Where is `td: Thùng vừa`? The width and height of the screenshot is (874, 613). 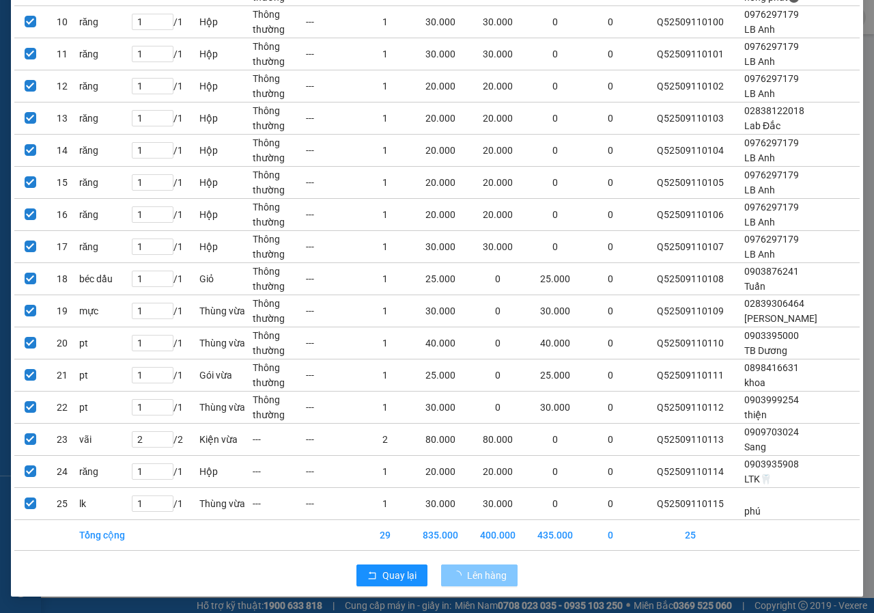 td: Thùng vừa is located at coordinates (225, 342).